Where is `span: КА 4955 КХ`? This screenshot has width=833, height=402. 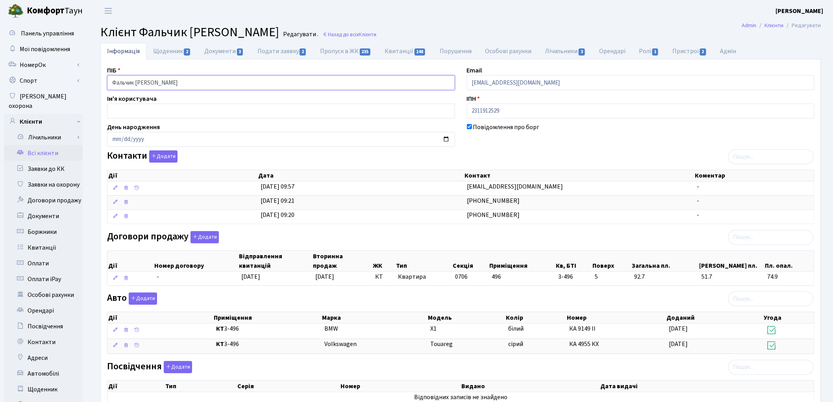 span: КА 4955 КХ is located at coordinates (584, 344).